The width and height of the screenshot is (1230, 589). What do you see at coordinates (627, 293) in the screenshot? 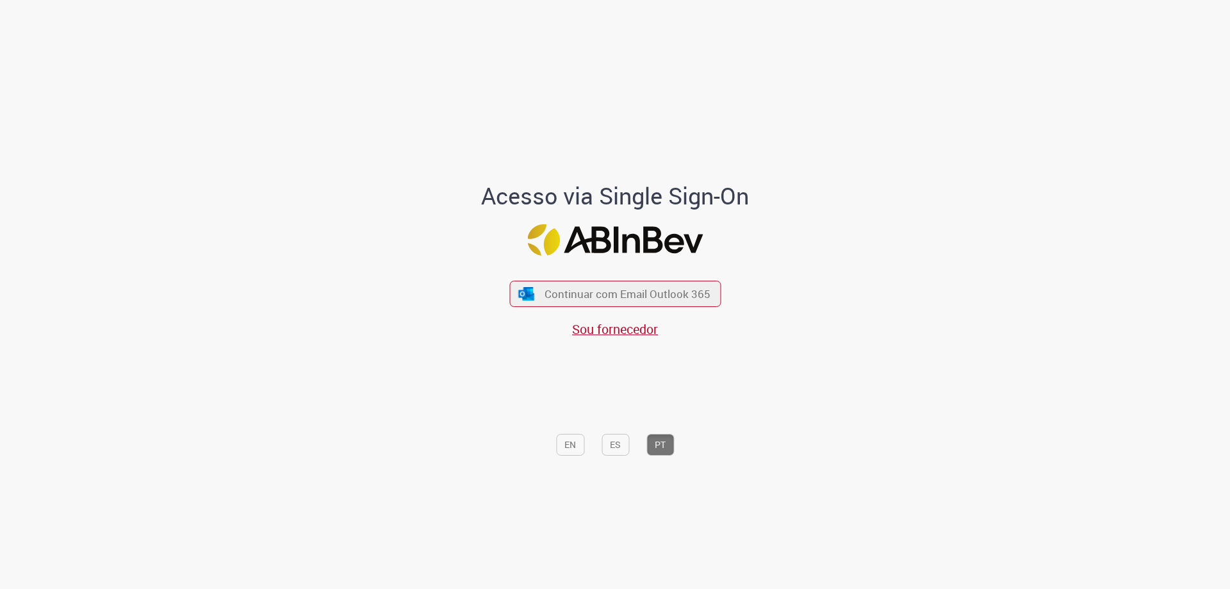
I see `span: Continuar com Email Outlook 365` at bounding box center [627, 293].